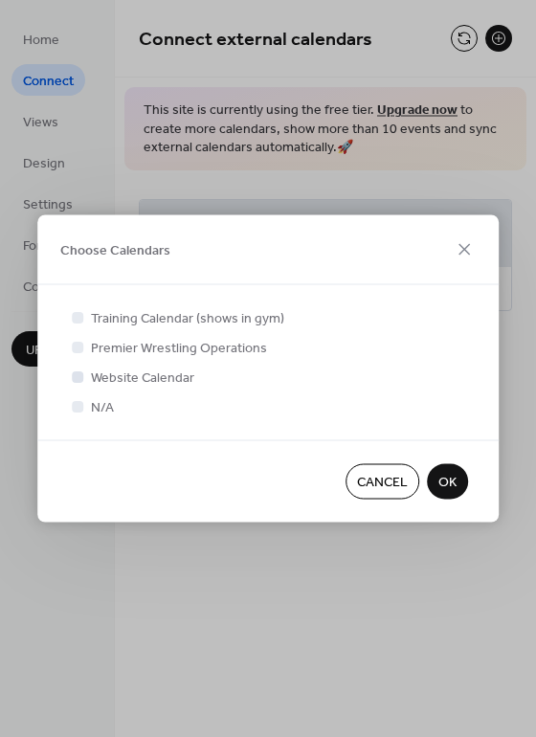  I want to click on span: Premier Wrestling Operations, so click(179, 348).